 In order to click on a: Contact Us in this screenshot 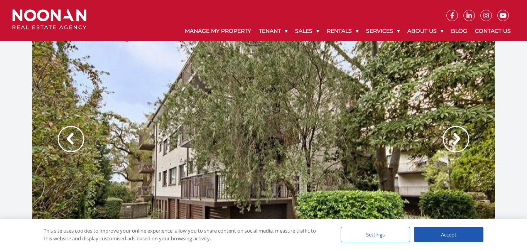, I will do `click(493, 31)`.